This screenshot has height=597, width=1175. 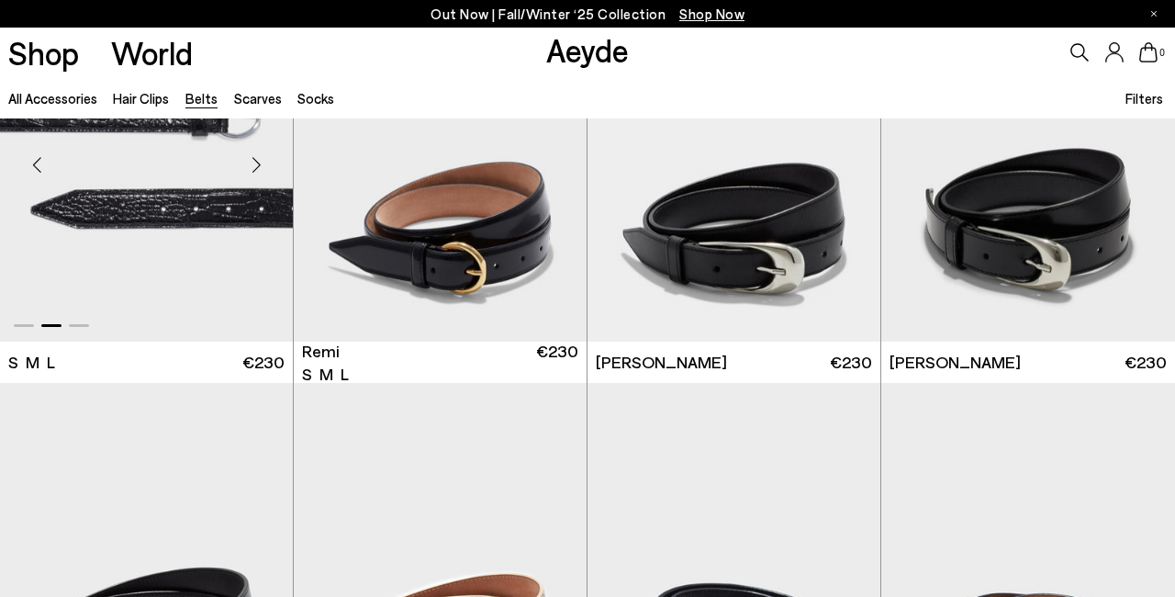 What do you see at coordinates (43, 52) in the screenshot?
I see `a: Shop` at bounding box center [43, 52].